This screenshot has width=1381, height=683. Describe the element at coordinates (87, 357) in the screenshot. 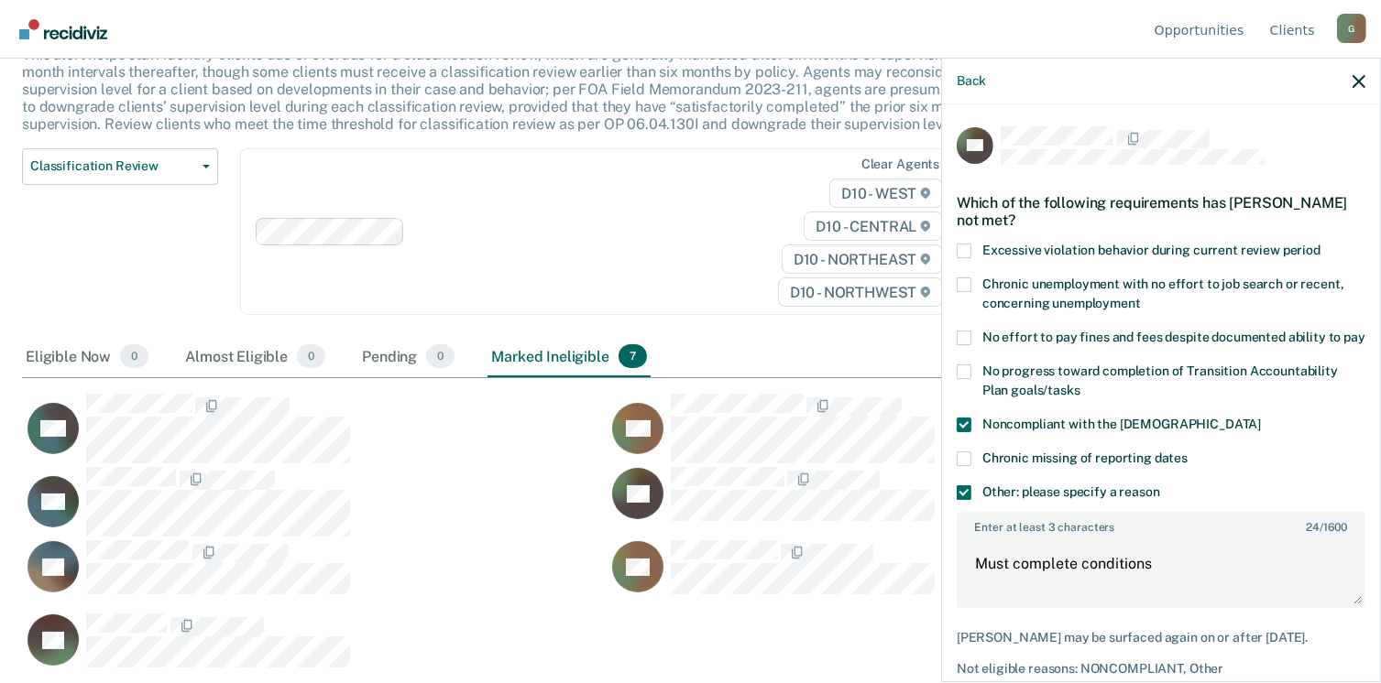

I see `div: Eligible Now` at that location.